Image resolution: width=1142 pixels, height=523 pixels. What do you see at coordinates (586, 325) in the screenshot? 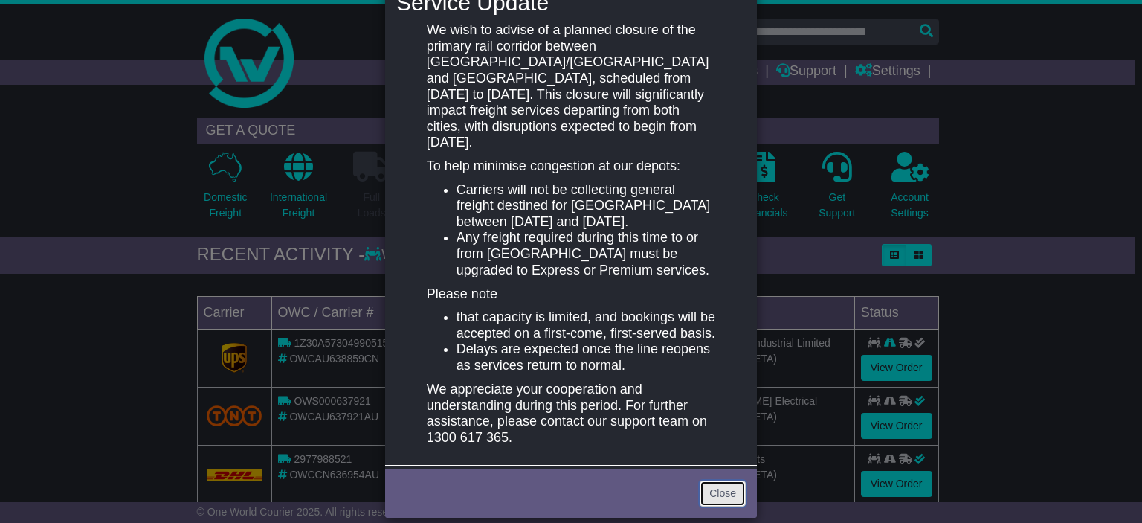
I see `li: that capacity is limited, and bookings will be accepted on a first-come, first-served basis.` at bounding box center [586, 325].